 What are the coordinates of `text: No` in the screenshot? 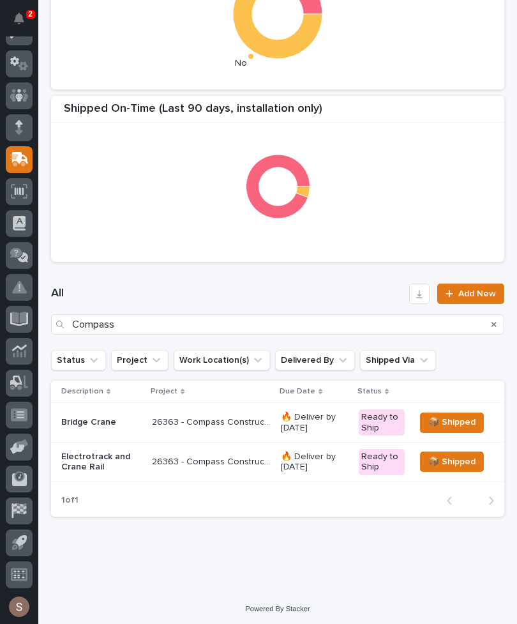 It's located at (241, 63).